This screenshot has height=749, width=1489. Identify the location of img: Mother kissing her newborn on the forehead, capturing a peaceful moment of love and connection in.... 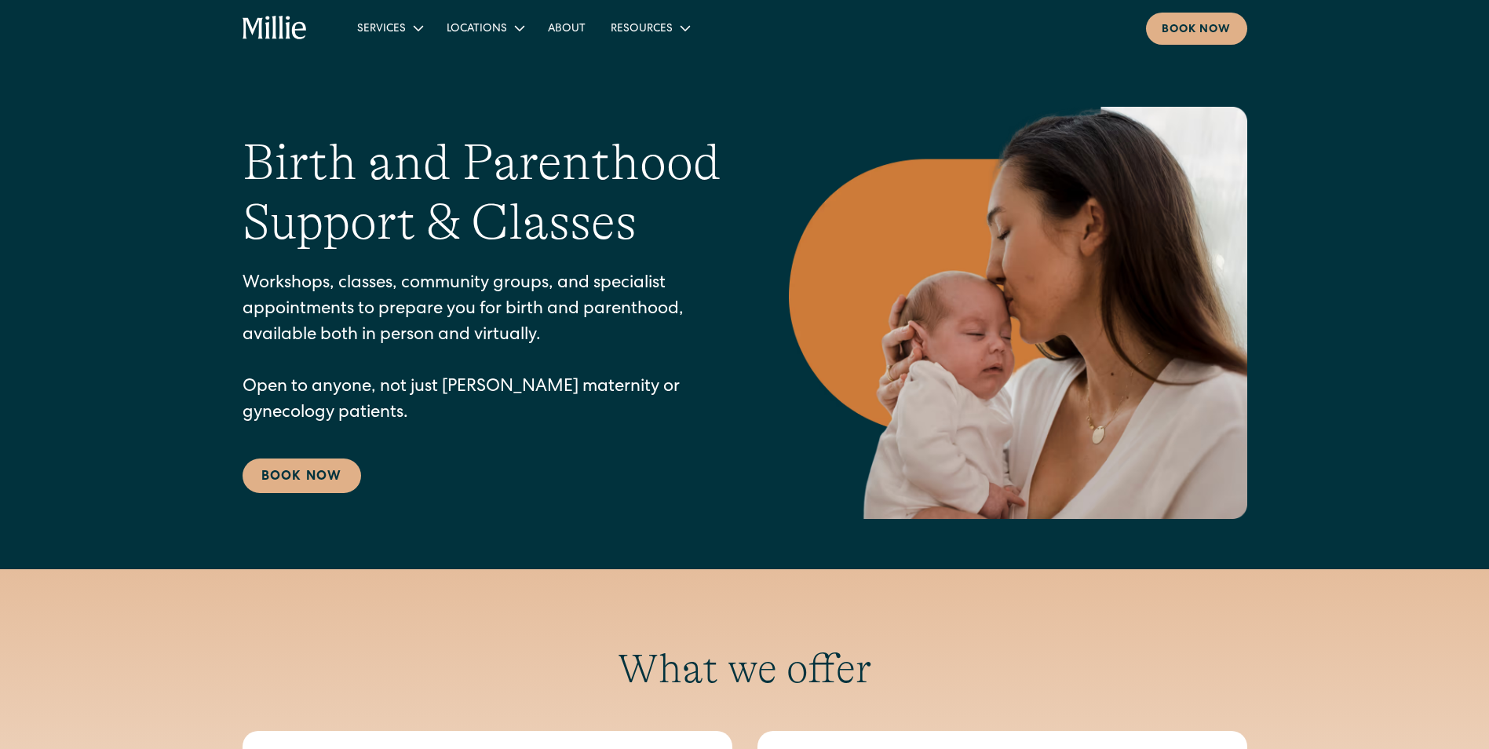
(1018, 312).